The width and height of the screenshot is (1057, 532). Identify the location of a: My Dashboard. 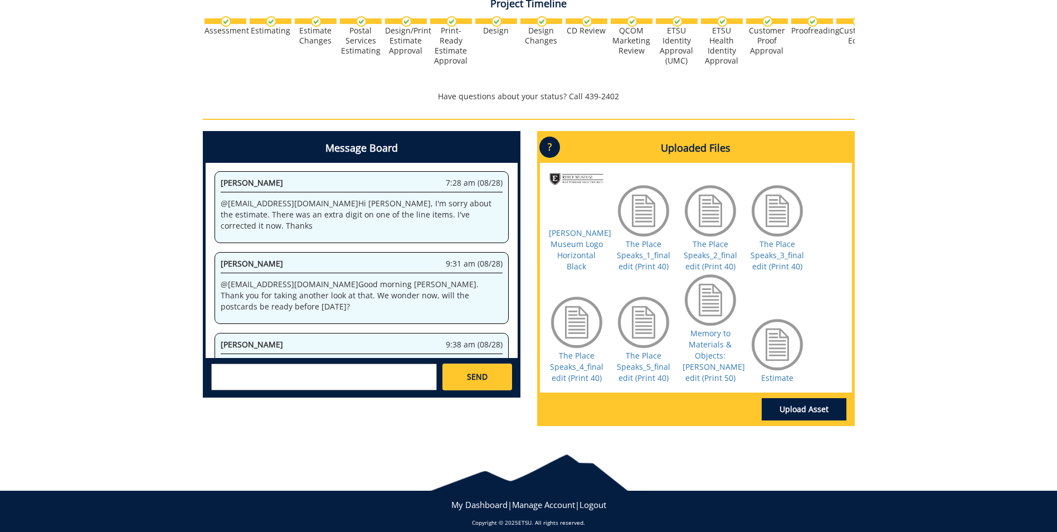
(479, 504).